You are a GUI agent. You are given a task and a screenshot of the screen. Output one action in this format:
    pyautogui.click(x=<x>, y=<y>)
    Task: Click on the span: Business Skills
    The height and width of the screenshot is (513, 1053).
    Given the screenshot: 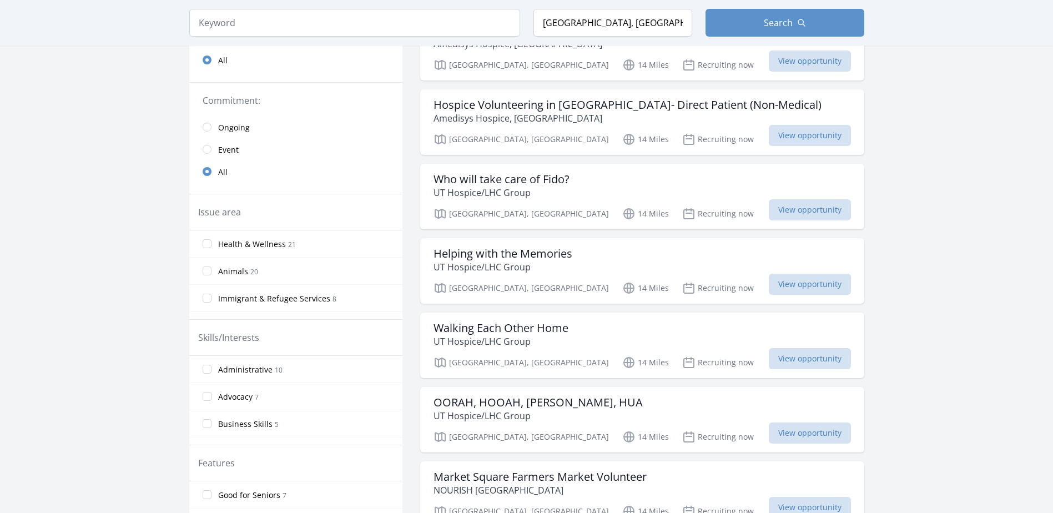 What is the action you would take?
    pyautogui.click(x=245, y=424)
    